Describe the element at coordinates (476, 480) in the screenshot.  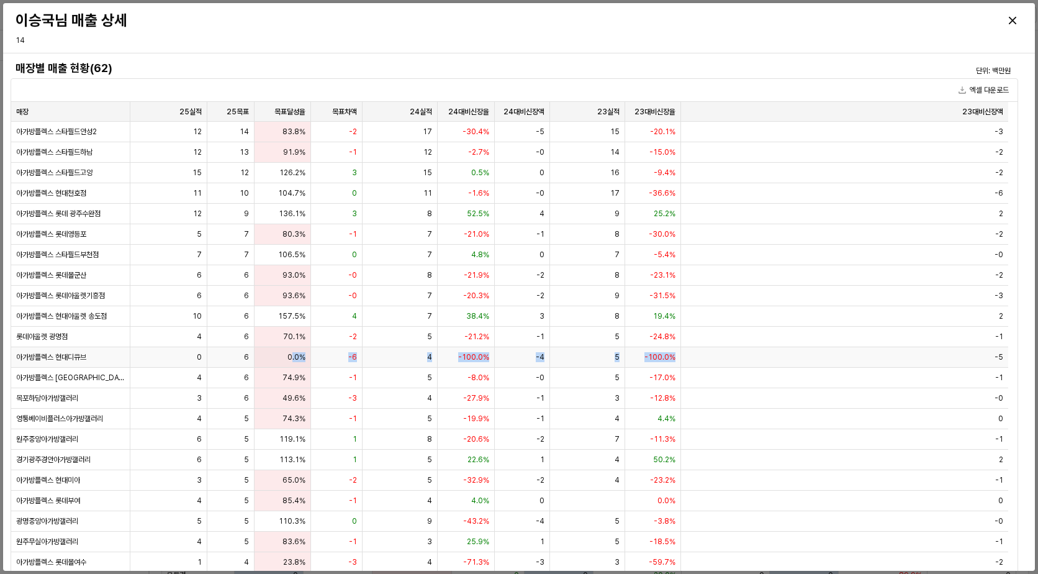
I see `span: -32.9%` at that location.